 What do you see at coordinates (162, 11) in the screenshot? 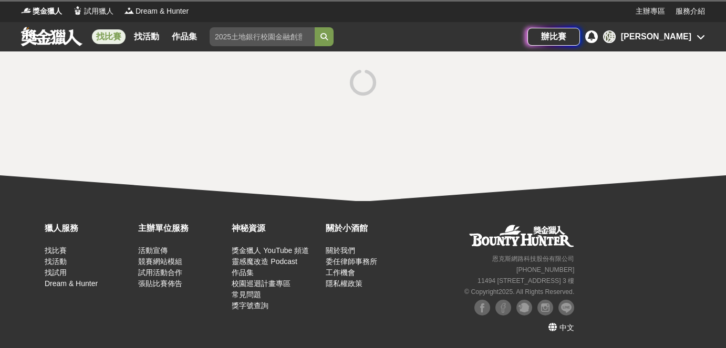
I see `span: Dream & Hunter` at bounding box center [162, 11].